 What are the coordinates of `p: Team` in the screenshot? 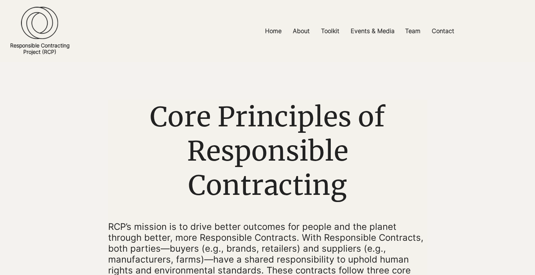 It's located at (413, 31).